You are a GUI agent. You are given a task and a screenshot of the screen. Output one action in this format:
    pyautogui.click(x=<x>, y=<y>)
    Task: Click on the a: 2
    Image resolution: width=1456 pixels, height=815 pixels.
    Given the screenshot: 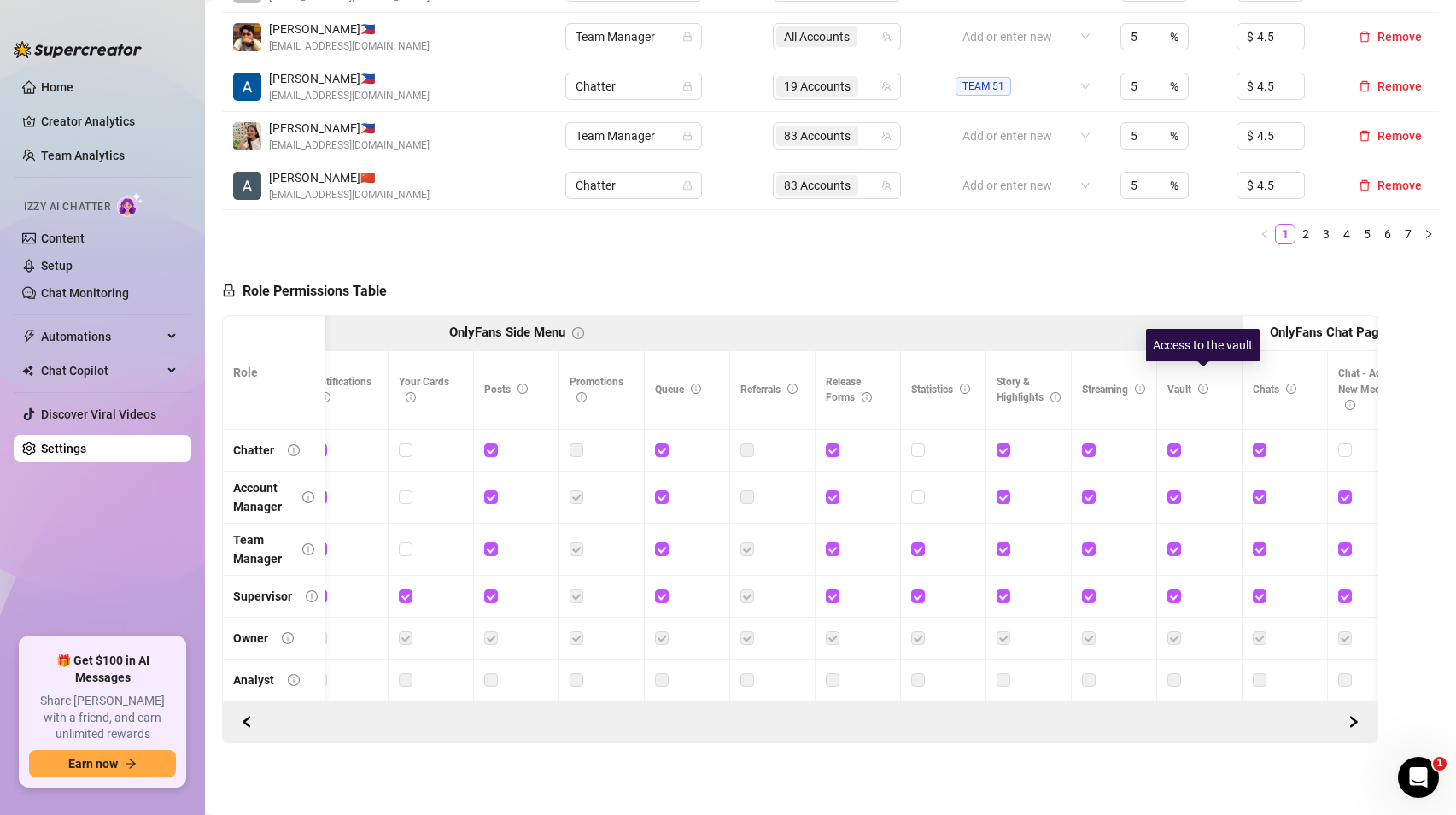 What is the action you would take?
    pyautogui.click(x=1306, y=234)
    